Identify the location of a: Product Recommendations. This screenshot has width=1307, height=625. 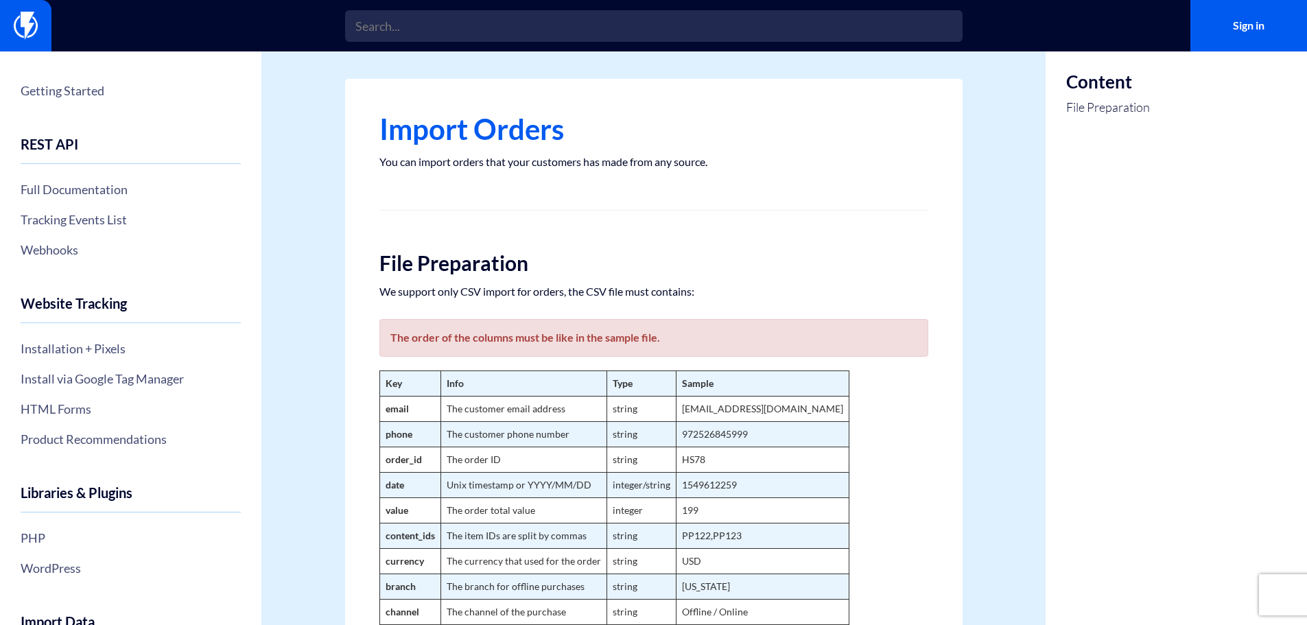
(130, 439).